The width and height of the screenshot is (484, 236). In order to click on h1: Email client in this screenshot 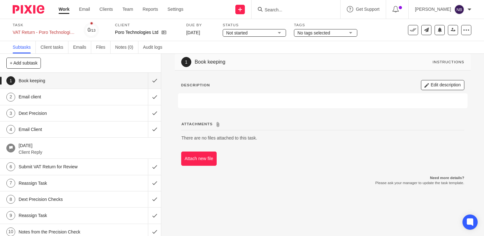, I will do `click(60, 97)`.